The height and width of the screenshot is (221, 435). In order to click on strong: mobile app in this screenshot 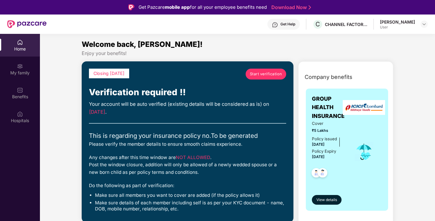, I will do `click(177, 7)`.